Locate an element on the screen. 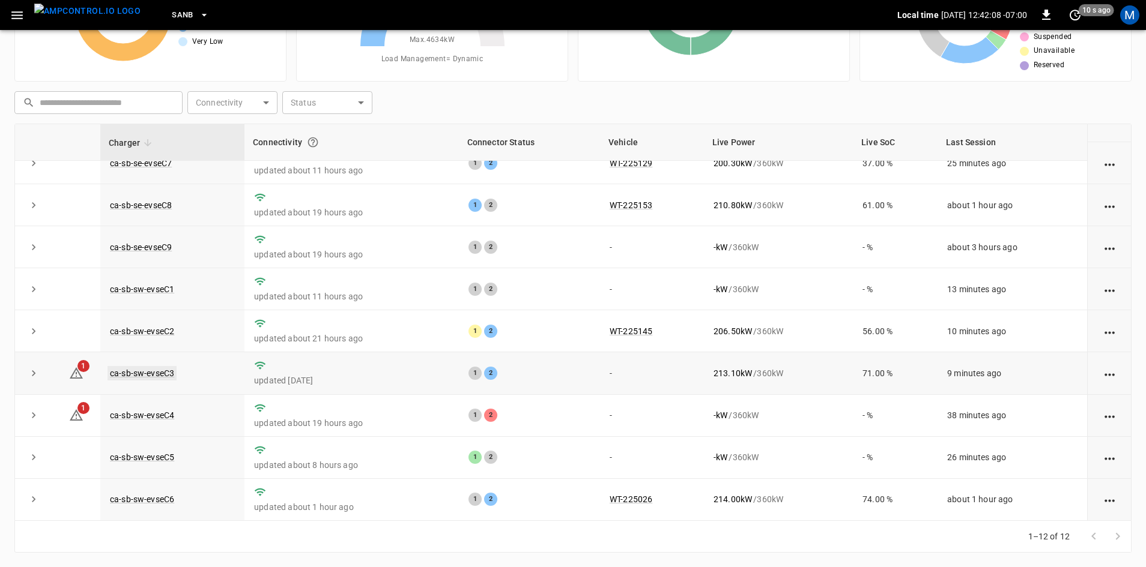  td: 9 minutes ago is located at coordinates (1012, 373).